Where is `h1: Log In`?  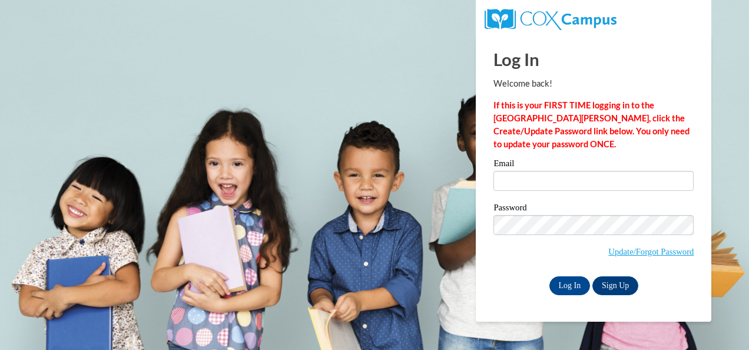
h1: Log In is located at coordinates (593, 59).